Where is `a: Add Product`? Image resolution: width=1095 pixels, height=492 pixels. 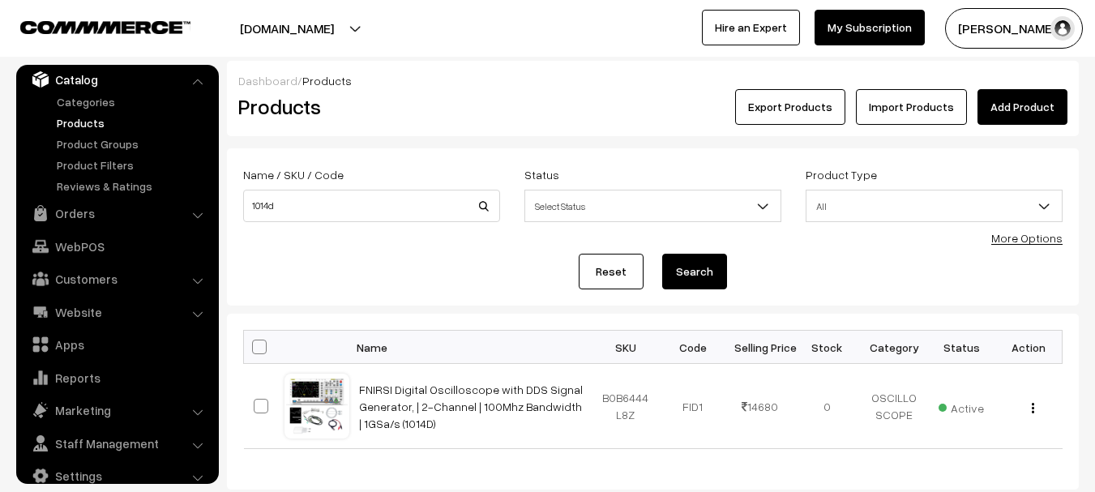
a: Add Product is located at coordinates (1022, 107).